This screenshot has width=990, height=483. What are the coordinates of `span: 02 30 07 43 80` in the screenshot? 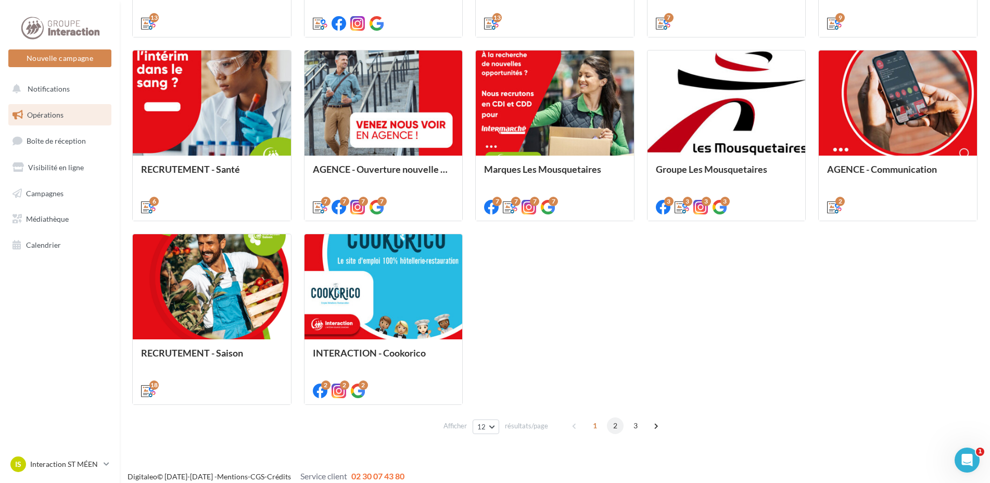 It's located at (378, 476).